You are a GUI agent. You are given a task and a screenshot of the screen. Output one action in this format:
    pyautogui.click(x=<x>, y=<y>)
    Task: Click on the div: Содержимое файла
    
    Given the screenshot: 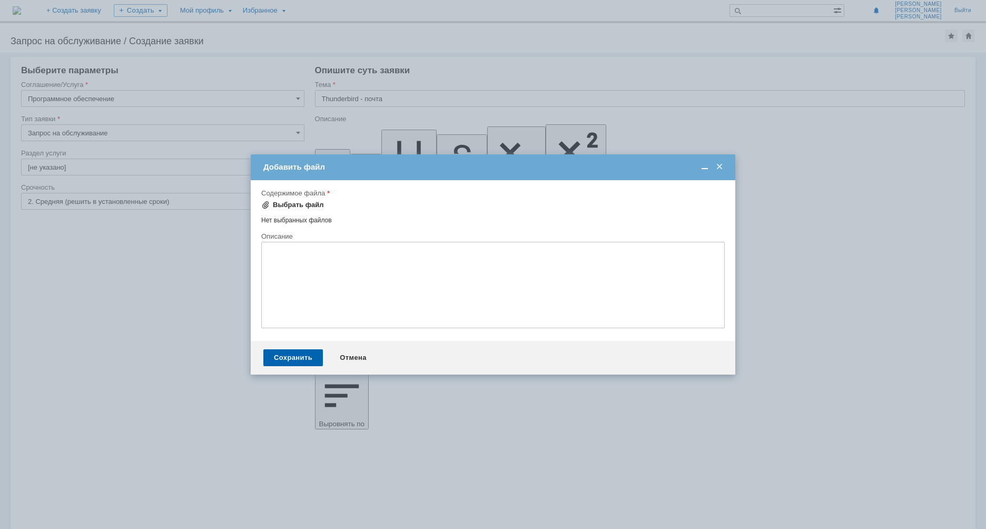 What is the action you would take?
    pyautogui.click(x=492, y=193)
    